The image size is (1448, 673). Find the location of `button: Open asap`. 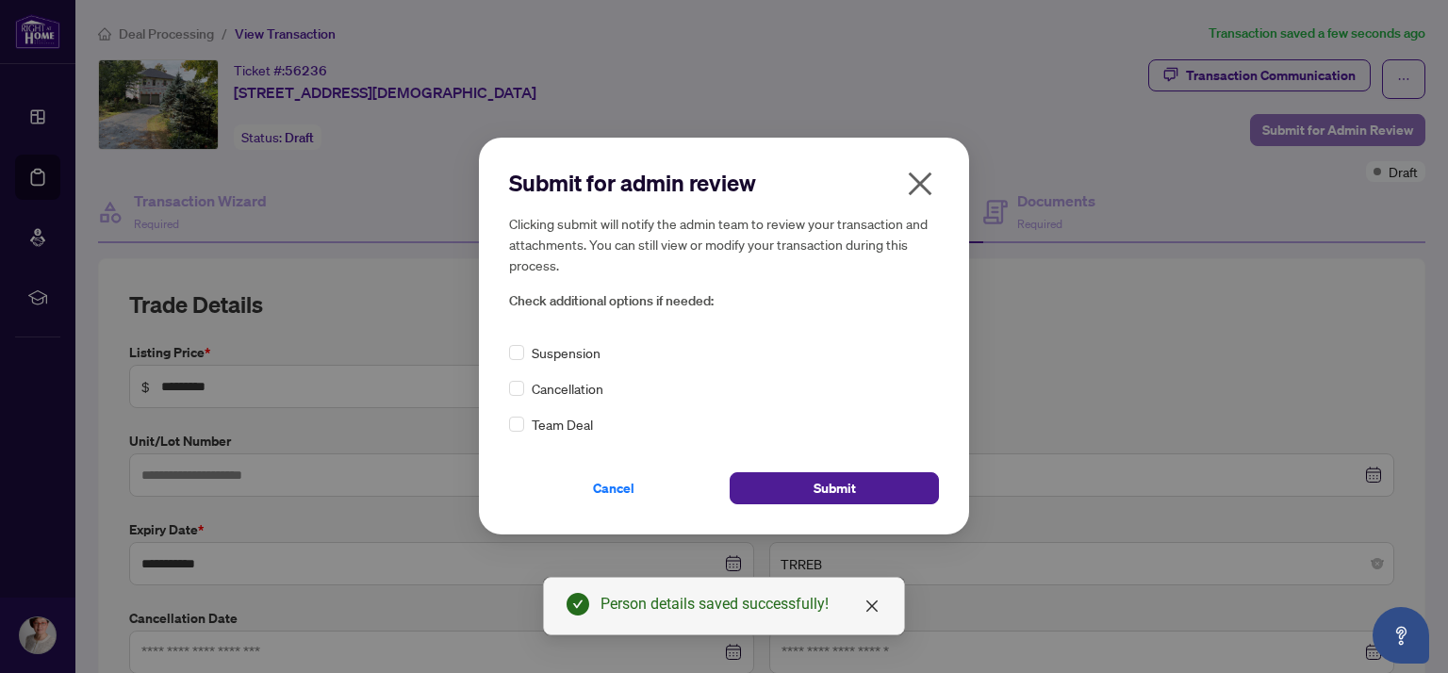

button: Open asap is located at coordinates (1401, 635).